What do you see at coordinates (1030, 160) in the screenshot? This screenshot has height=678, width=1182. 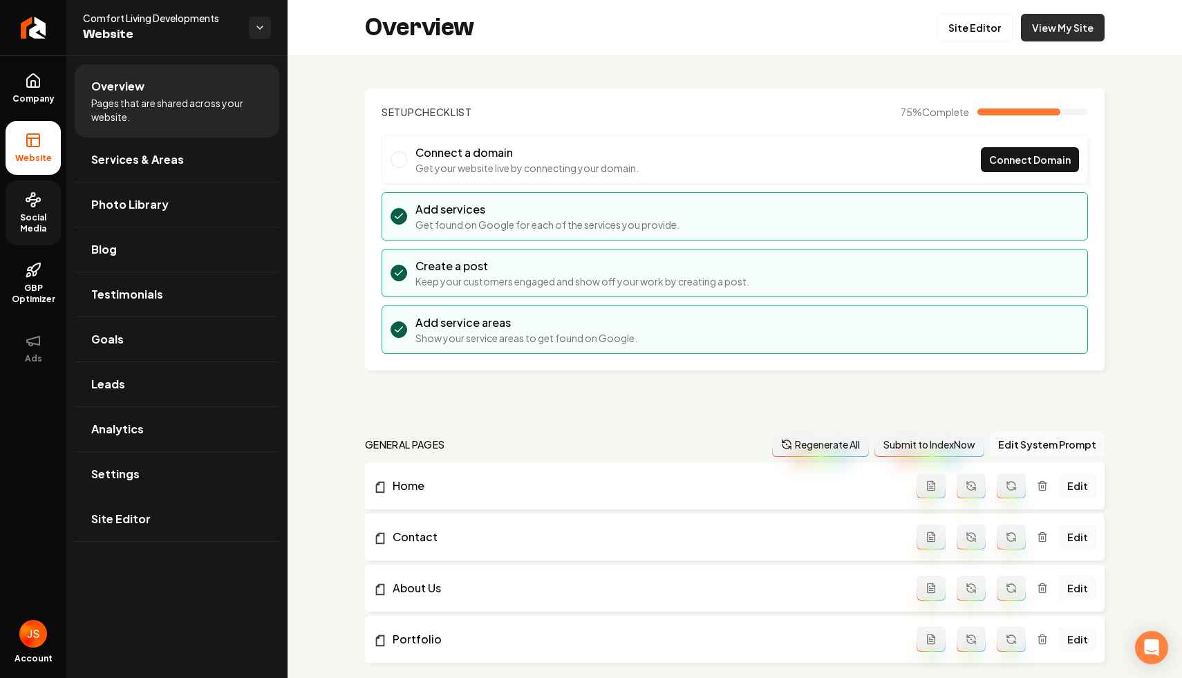 I see `span: Connect Domain` at bounding box center [1030, 160].